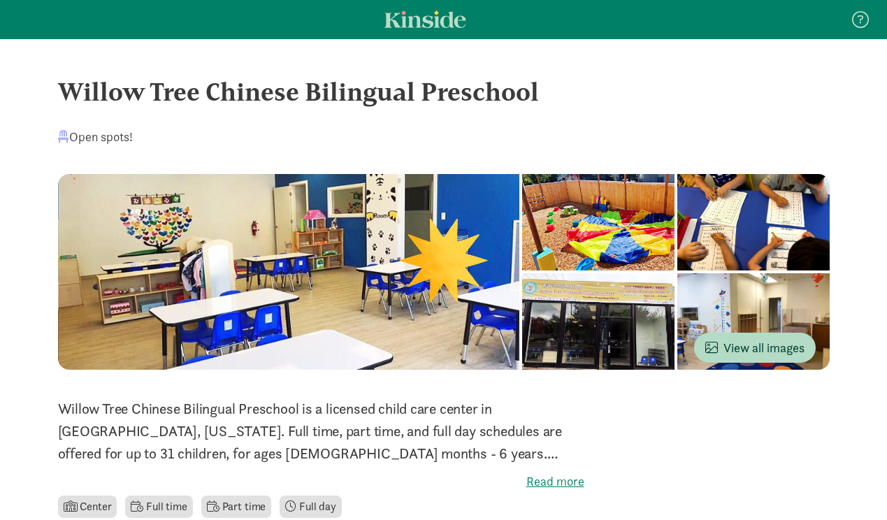 Image resolution: width=887 pixels, height=520 pixels. Describe the element at coordinates (755, 347) in the screenshot. I see `button: View all images` at that location.